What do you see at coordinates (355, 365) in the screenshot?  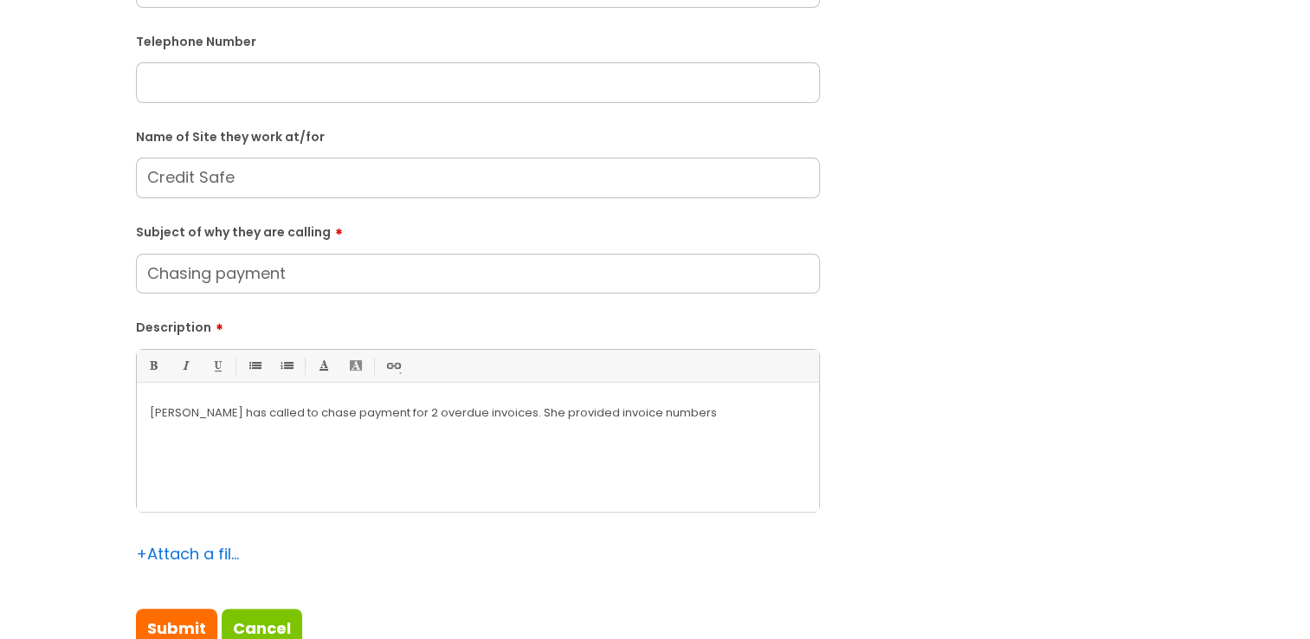 I see `a: Back Color` at bounding box center [355, 365].